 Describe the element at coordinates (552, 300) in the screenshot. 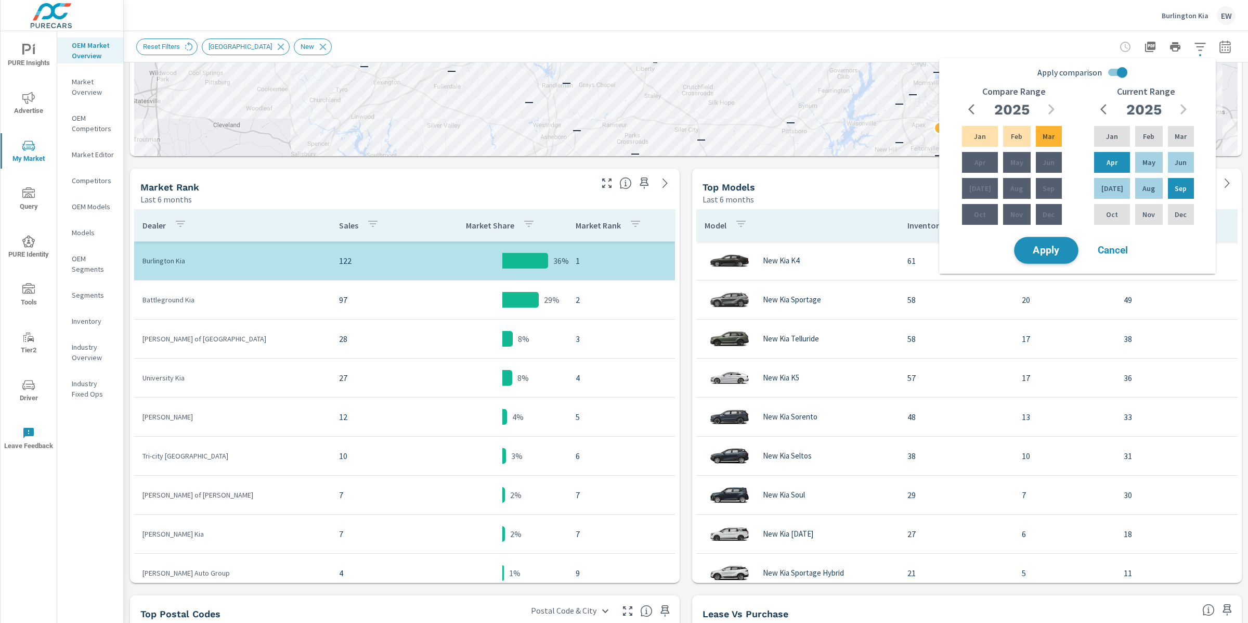

I see `p: 29%` at that location.